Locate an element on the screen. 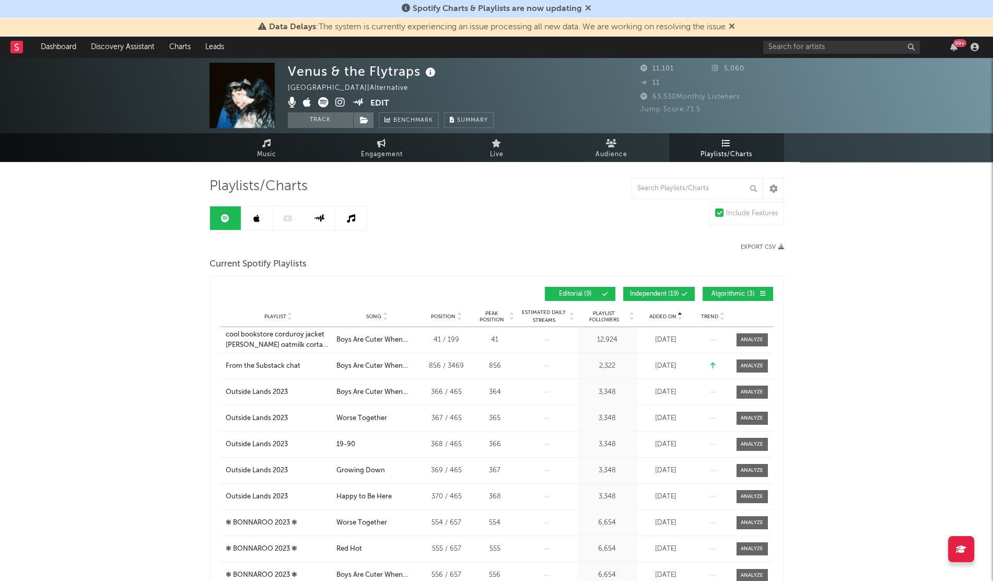 This screenshot has width=993, height=581. a: Live is located at coordinates (497, 147).